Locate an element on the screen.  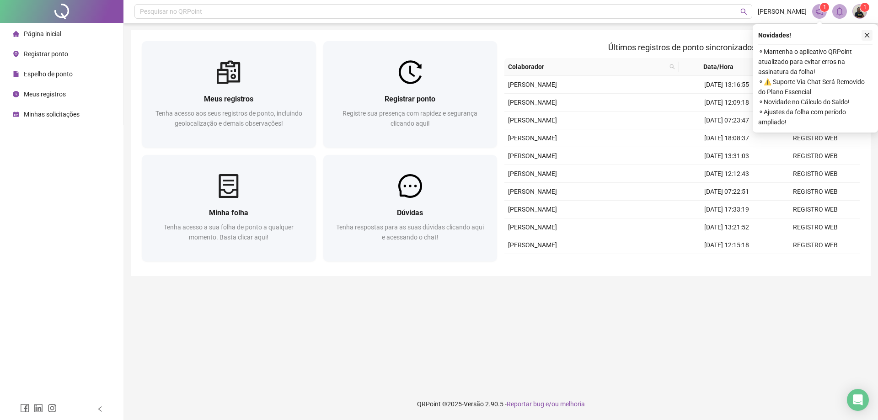
span: Minha folha is located at coordinates (229, 213).